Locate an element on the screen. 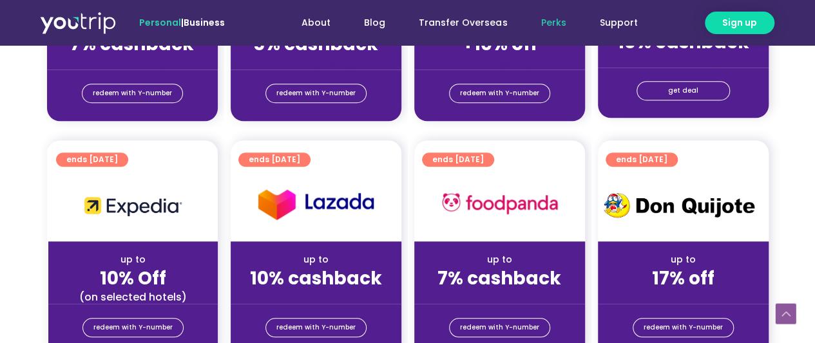 The height and width of the screenshot is (343, 815). a: About is located at coordinates (316, 23).